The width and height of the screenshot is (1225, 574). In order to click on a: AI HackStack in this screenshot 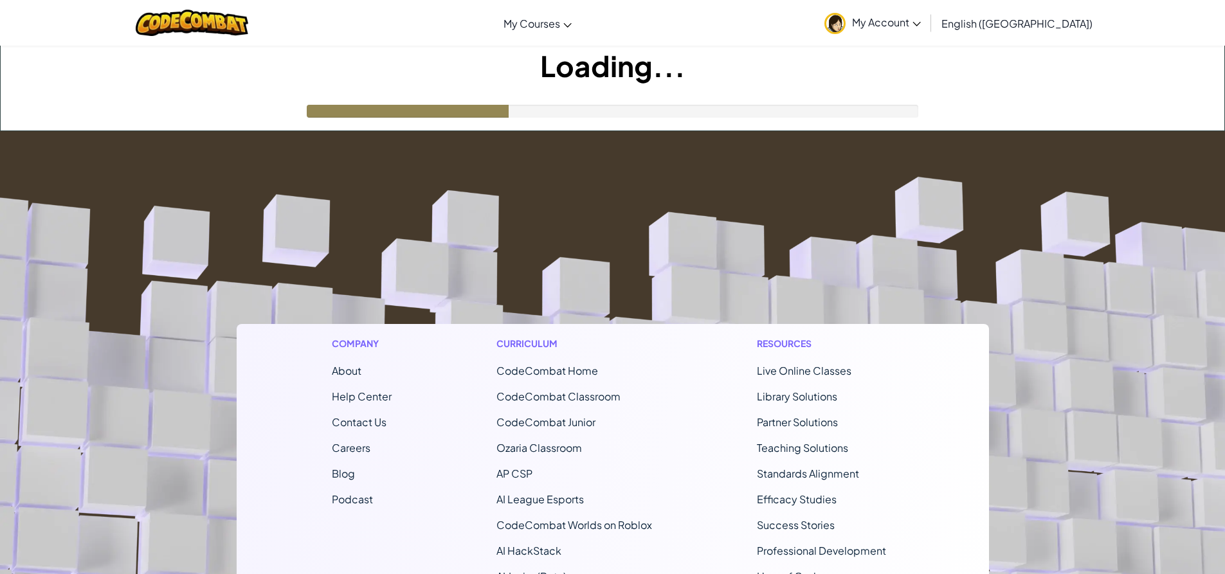, I will do `click(528, 550)`.